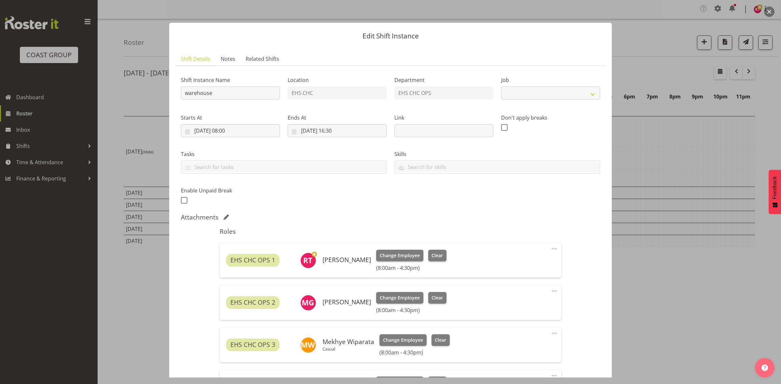  I want to click on label: Starts At, so click(230, 118).